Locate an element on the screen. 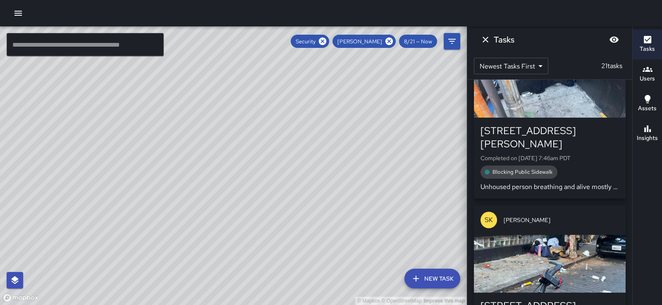  span: Security is located at coordinates (305, 41).